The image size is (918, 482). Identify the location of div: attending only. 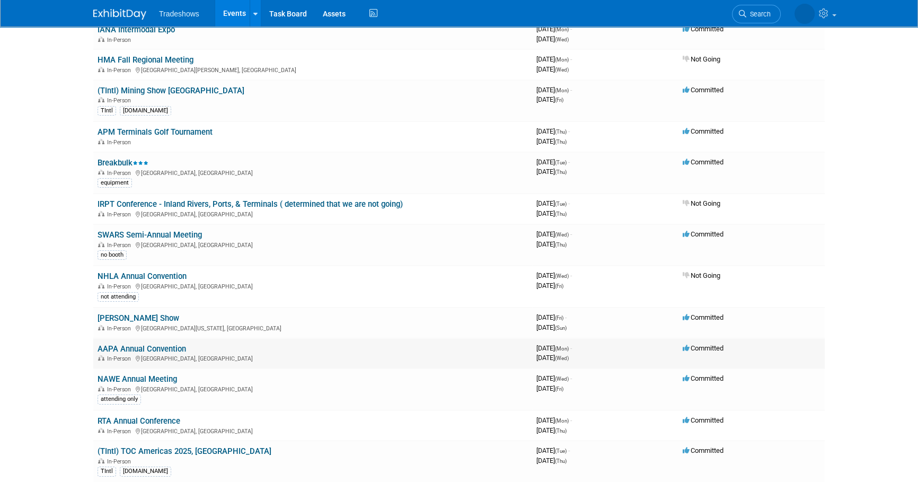
(119, 399).